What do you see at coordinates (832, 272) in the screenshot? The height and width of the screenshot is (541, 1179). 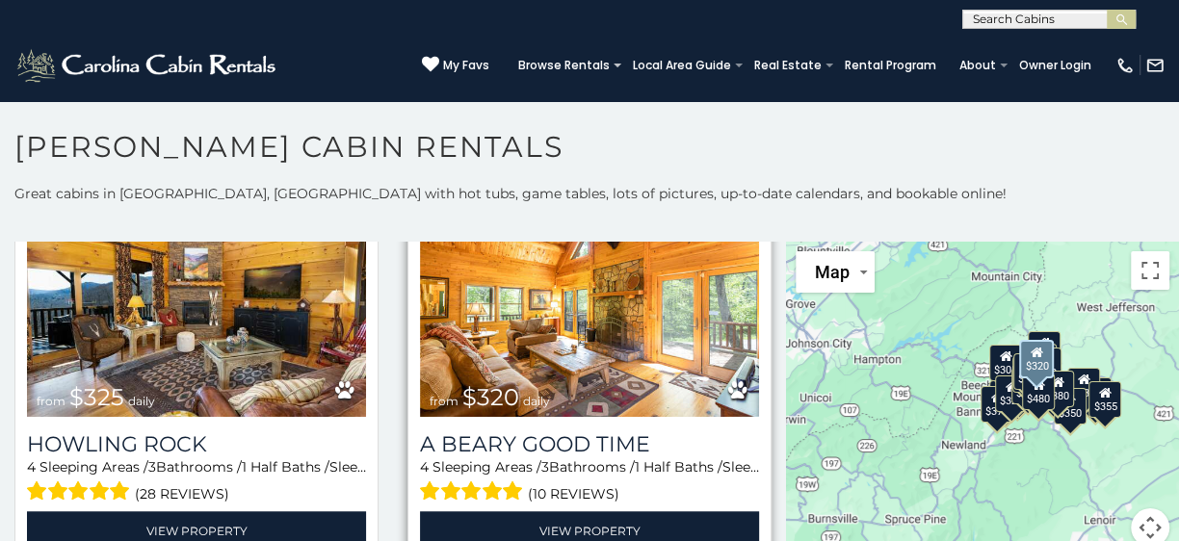 I see `span: Map` at bounding box center [832, 272].